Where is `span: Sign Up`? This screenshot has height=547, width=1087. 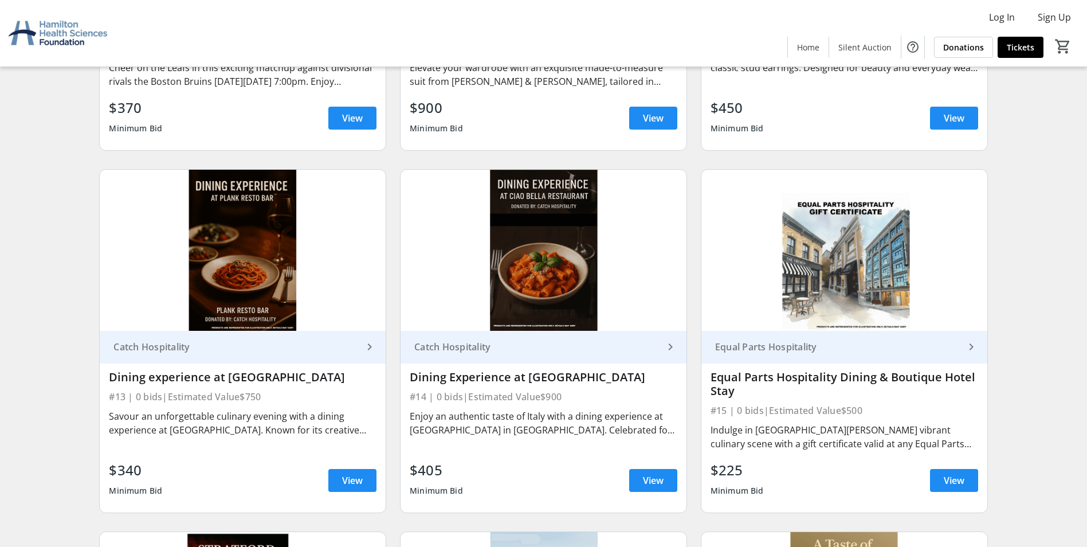
span: Sign Up is located at coordinates (1055, 17).